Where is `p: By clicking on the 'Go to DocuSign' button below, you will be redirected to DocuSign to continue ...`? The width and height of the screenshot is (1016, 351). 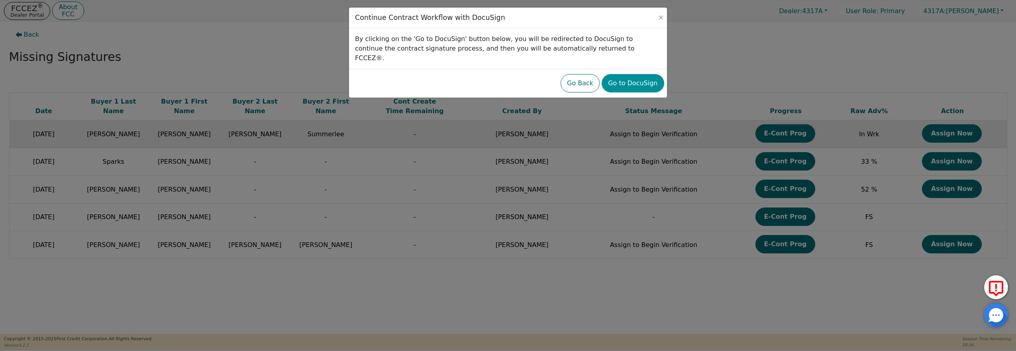 p: By clicking on the 'Go to DocuSign' button below, you will be redirected to DocuSign to continue ... is located at coordinates (508, 49).